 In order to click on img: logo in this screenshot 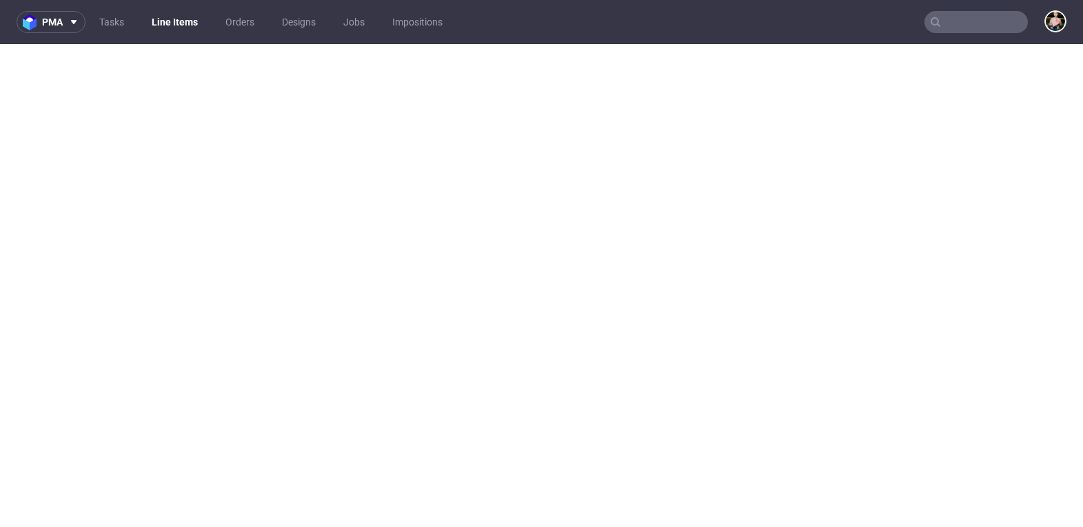, I will do `click(32, 22)`.